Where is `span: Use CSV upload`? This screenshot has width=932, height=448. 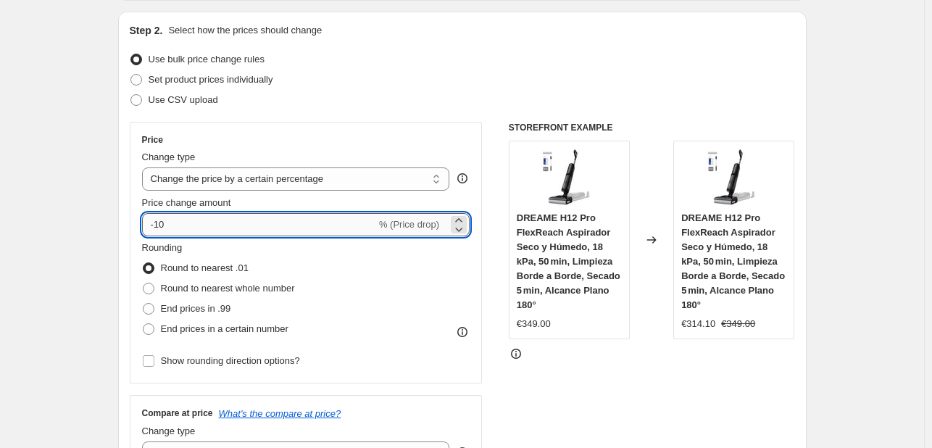
span: Use CSV upload is located at coordinates (183, 99).